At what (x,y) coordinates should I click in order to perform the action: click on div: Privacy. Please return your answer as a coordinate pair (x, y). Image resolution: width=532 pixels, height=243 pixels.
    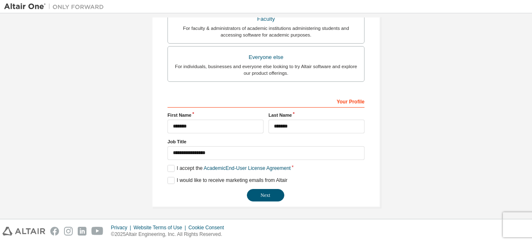
    Looking at the image, I should click on (122, 228).